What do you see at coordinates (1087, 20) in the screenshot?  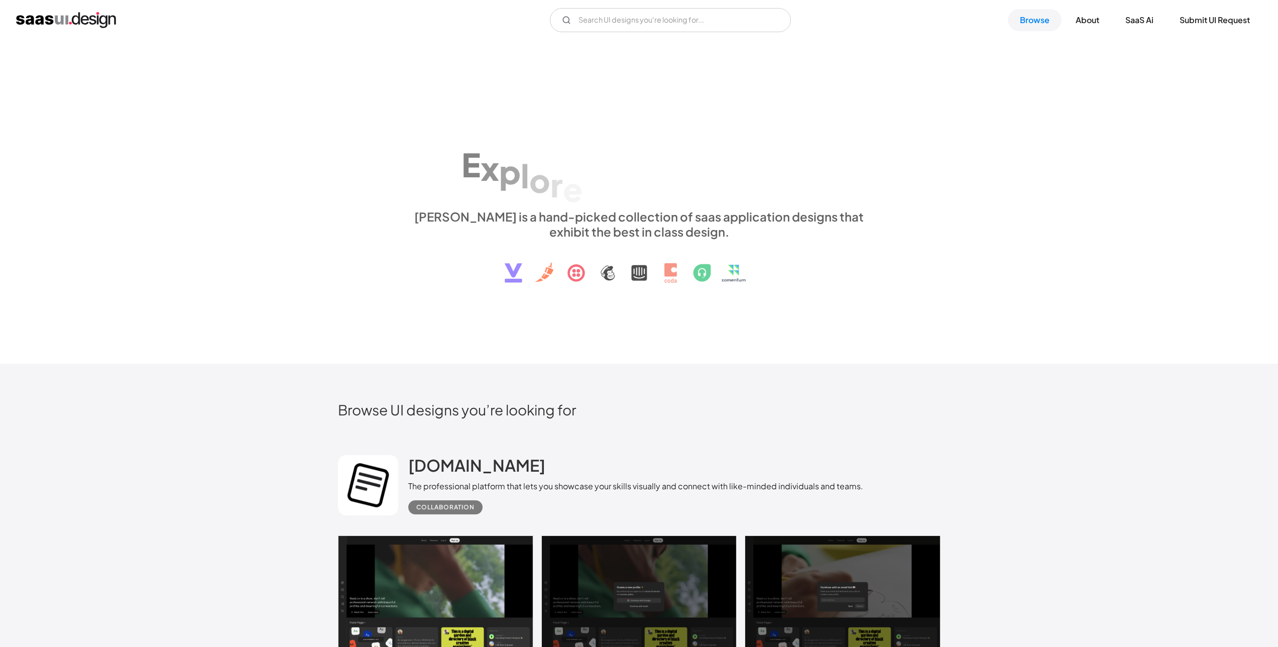 I see `a: About` at bounding box center [1087, 20].